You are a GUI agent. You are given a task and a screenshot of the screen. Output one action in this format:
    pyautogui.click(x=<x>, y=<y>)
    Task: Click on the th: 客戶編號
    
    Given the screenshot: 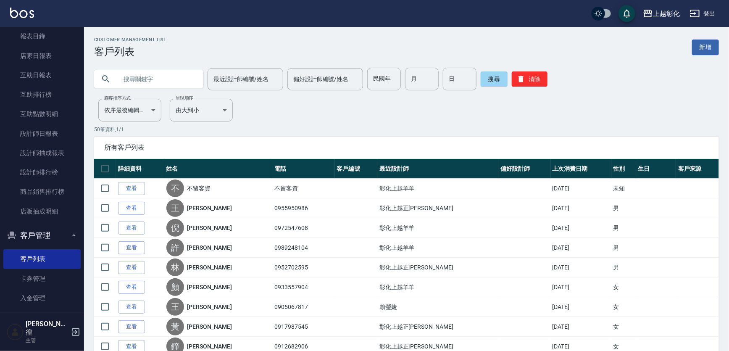 What is the action you would take?
    pyautogui.click(x=356, y=168)
    